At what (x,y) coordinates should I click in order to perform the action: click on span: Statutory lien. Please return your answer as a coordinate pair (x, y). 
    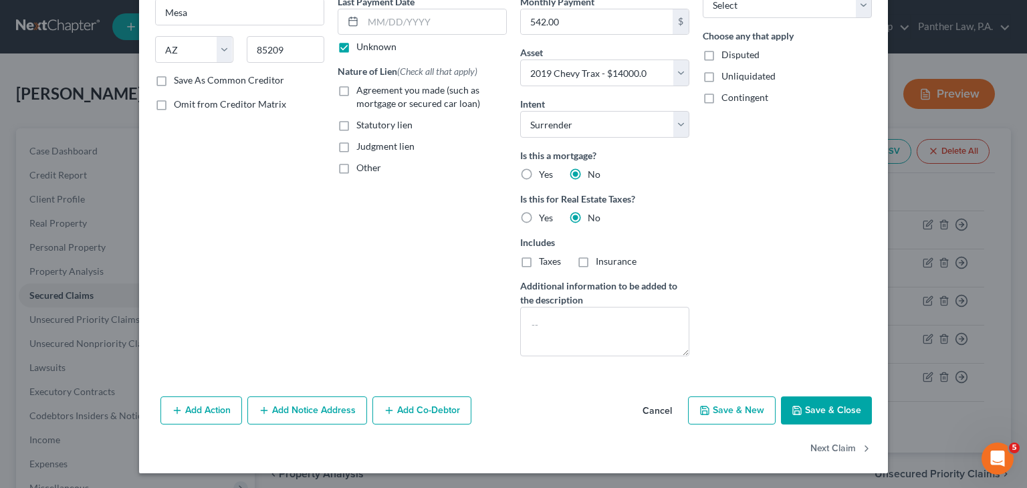
    Looking at the image, I should click on (385, 124).